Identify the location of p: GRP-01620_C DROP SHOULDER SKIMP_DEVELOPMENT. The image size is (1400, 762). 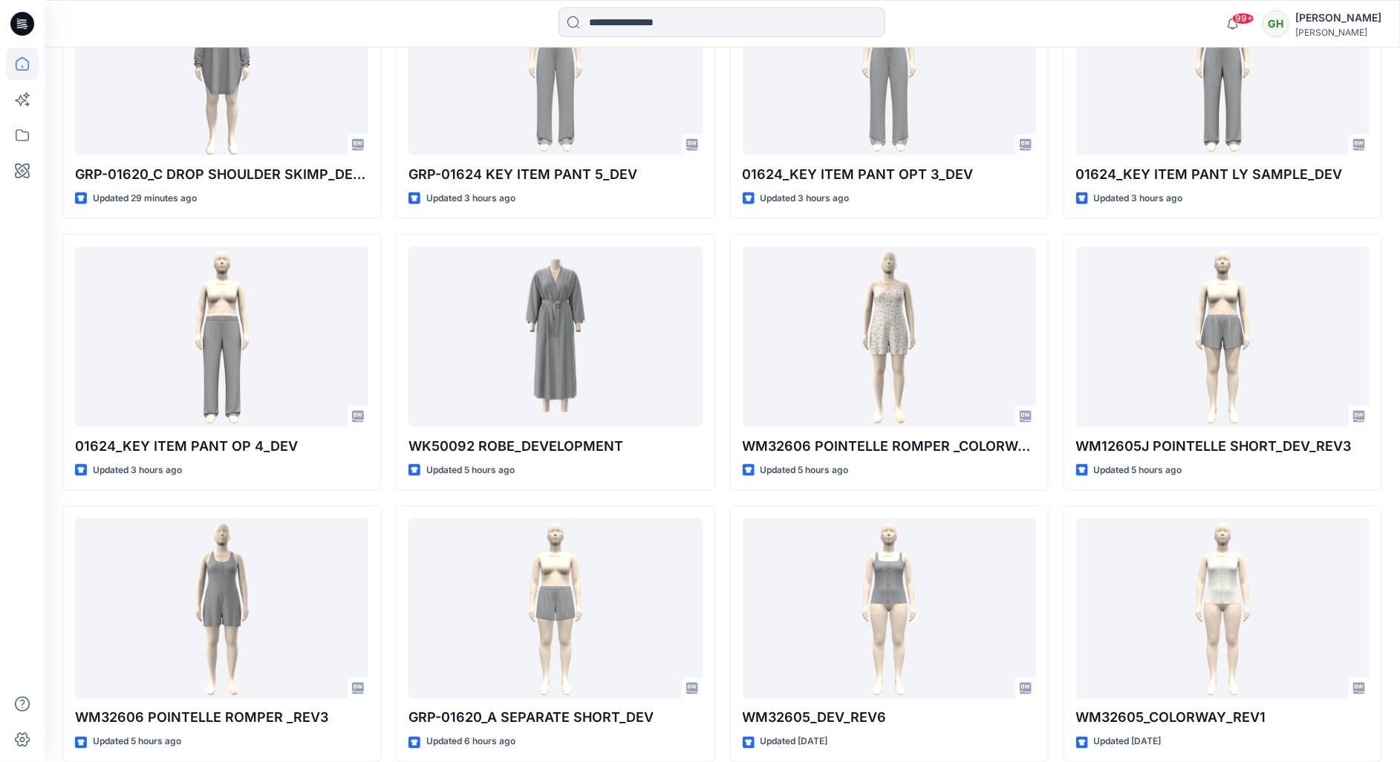
(221, 175).